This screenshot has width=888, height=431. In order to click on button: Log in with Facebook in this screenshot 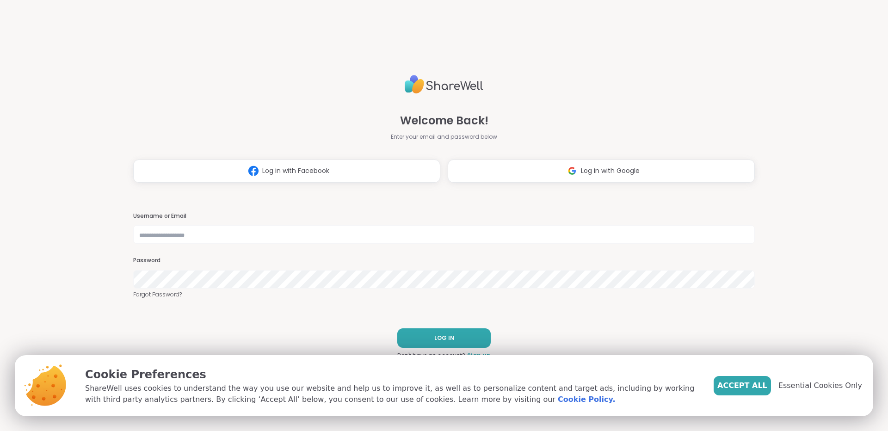, I will do `click(287, 171)`.